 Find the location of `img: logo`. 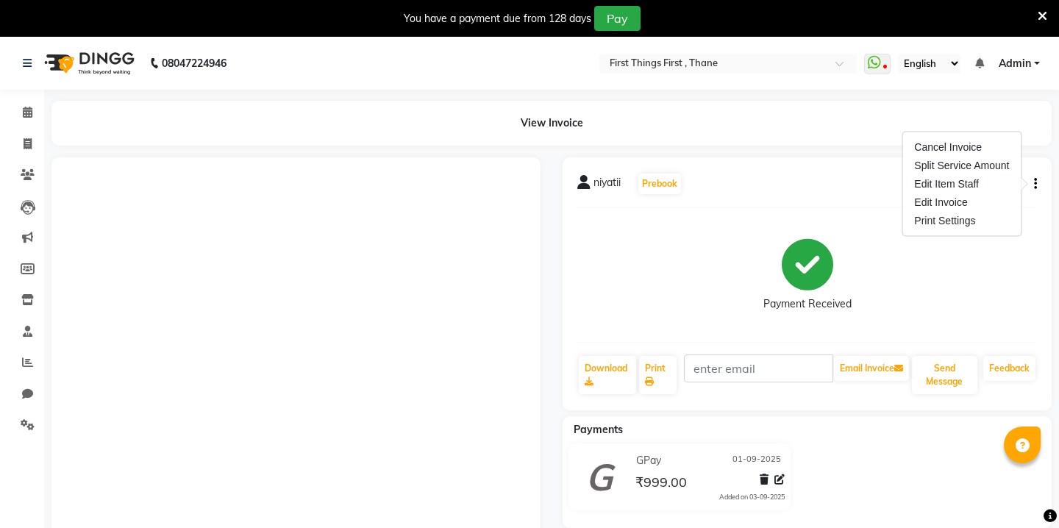

img: logo is located at coordinates (88, 63).